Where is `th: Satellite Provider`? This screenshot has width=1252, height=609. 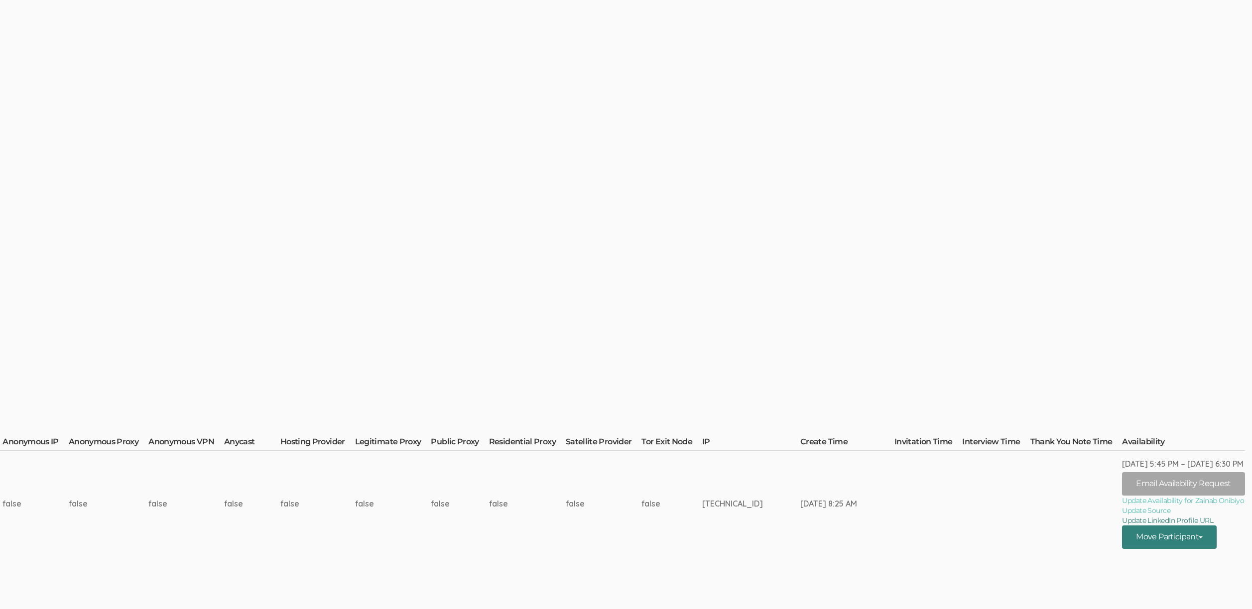 th: Satellite Provider is located at coordinates (603, 444).